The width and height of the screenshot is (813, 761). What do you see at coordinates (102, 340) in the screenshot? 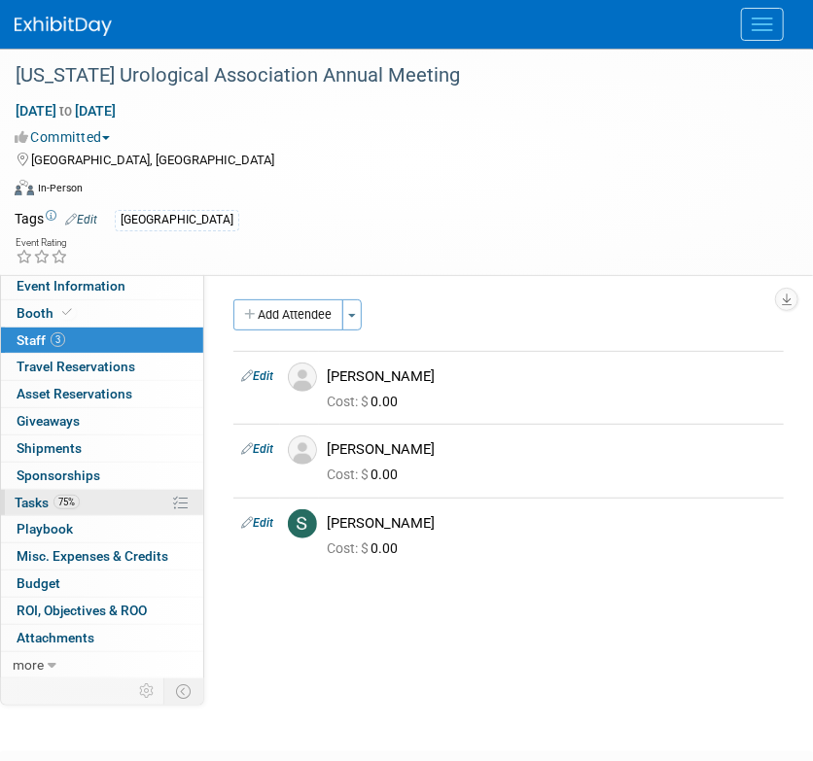
I see `a: Staff3` at bounding box center [102, 340].